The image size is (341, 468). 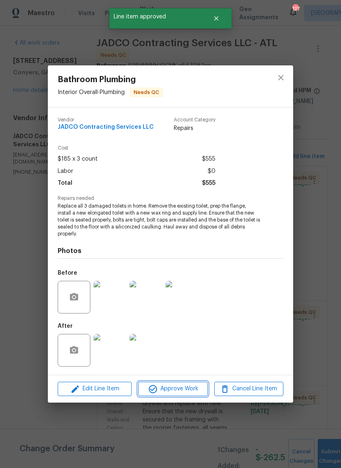 I want to click on button: Approve Work, so click(x=173, y=389).